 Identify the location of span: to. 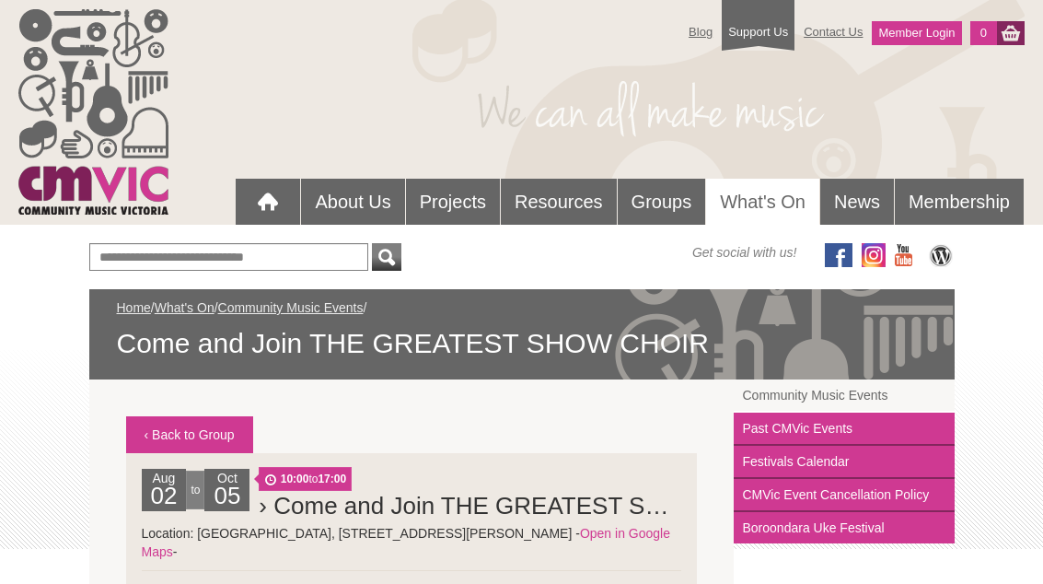
(305, 479).